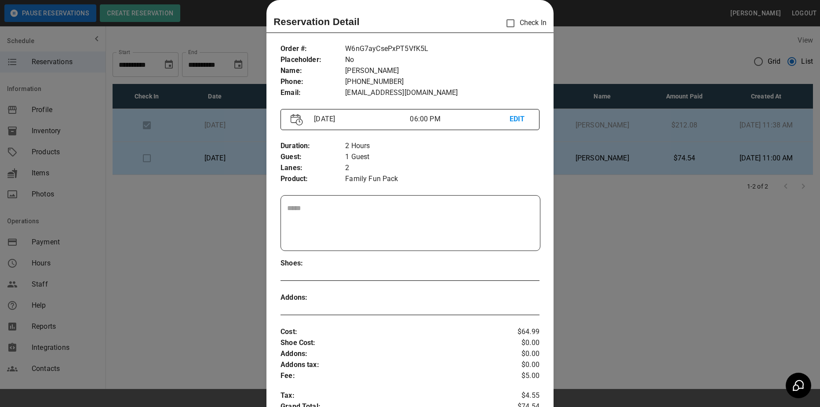 Image resolution: width=820 pixels, height=407 pixels. I want to click on p: Family Fun Pack, so click(442, 179).